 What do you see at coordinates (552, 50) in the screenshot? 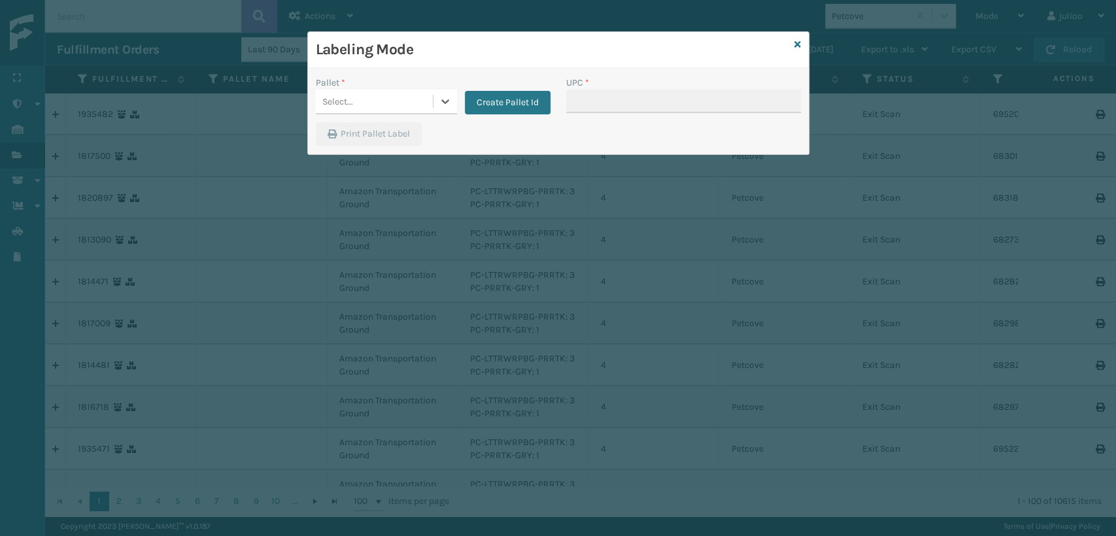
I see `h3: Labeling Mode` at bounding box center [552, 50].